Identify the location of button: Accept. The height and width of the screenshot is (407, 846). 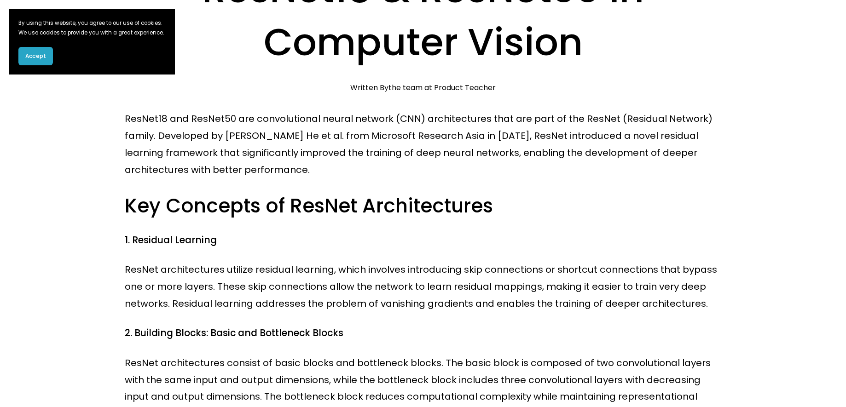
(35, 56).